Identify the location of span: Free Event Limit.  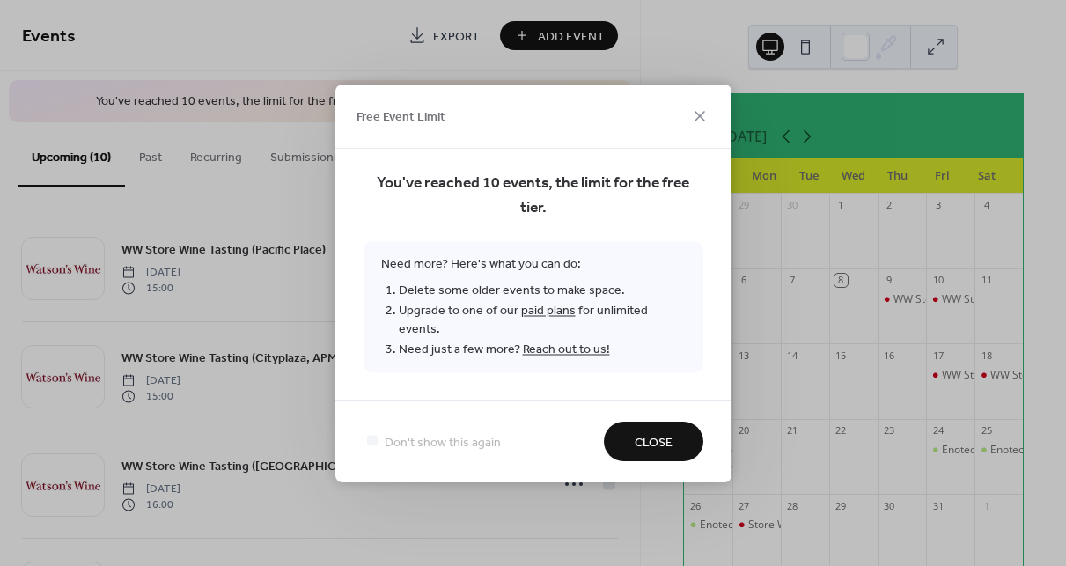
(401, 117).